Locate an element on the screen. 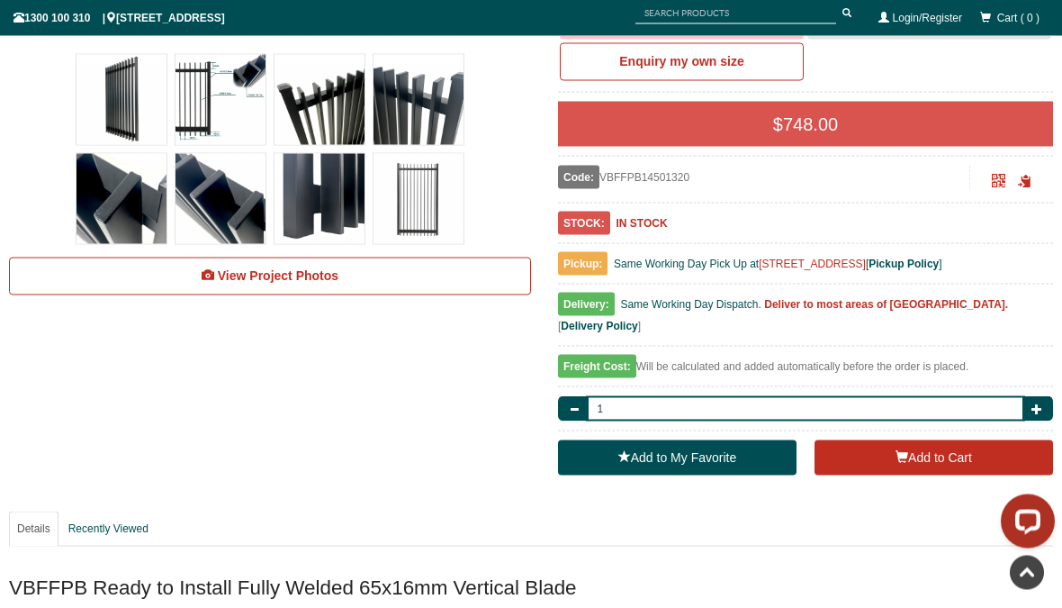  div: Will be calculated and added automatically before the order is placed. is located at coordinates (806, 371).